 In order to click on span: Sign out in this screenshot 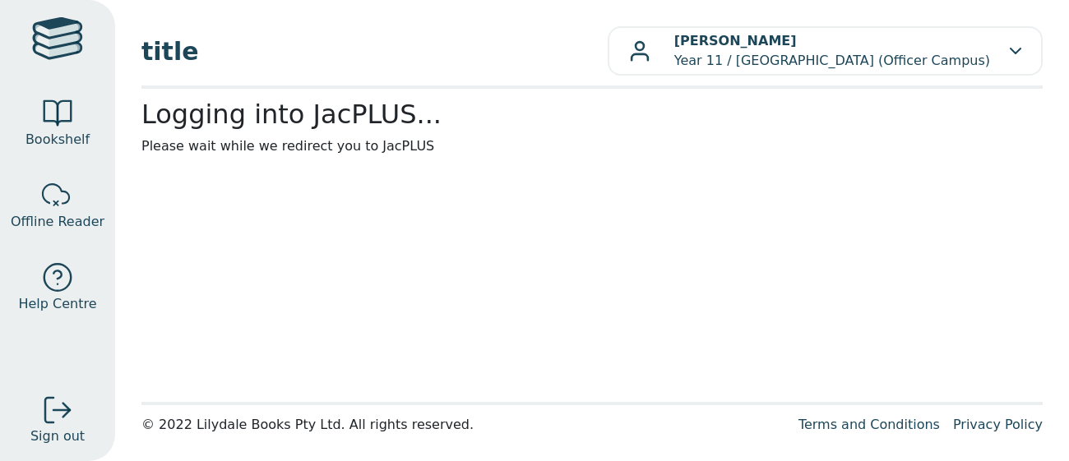, I will do `click(58, 437)`.